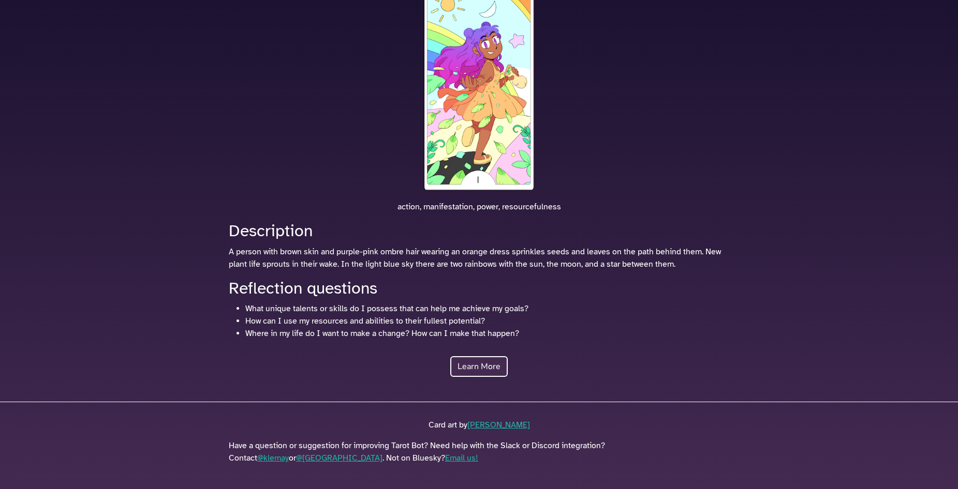 This screenshot has height=489, width=958. Describe the element at coordinates (273, 458) in the screenshot. I see `a: @klemay` at that location.